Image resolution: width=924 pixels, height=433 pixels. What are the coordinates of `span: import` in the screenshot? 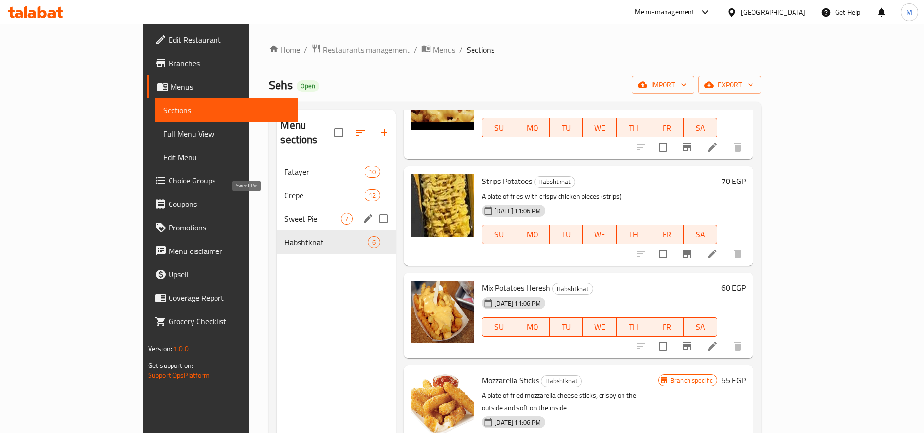 It's located at (663, 85).